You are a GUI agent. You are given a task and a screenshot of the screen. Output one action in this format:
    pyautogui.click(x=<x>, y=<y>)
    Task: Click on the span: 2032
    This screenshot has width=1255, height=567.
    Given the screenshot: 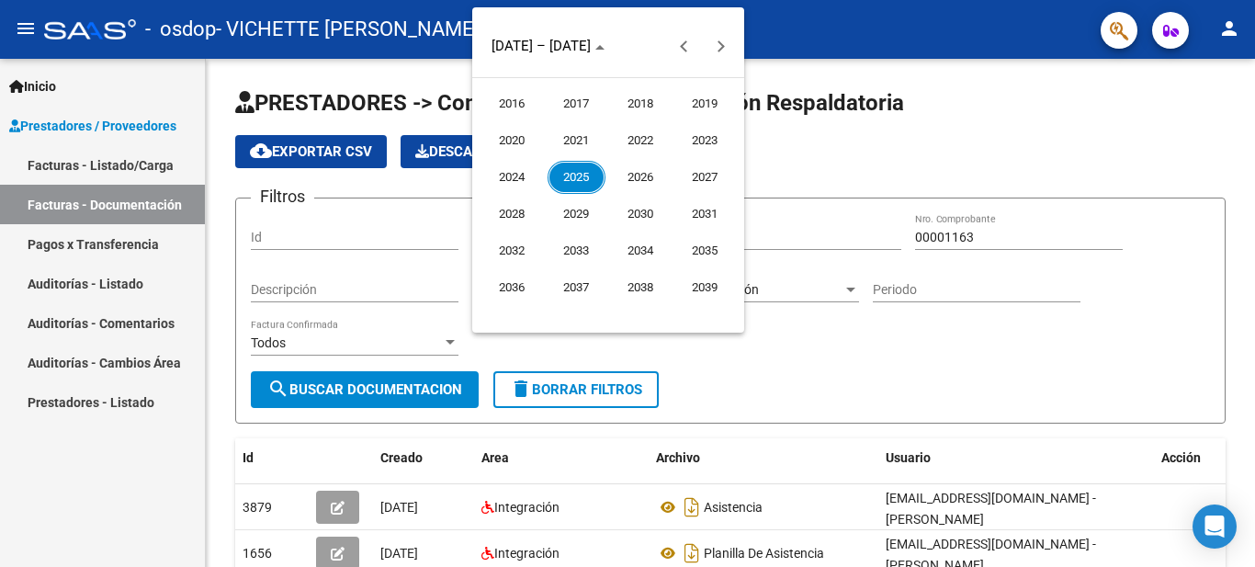 What is the action you would take?
    pyautogui.click(x=512, y=251)
    